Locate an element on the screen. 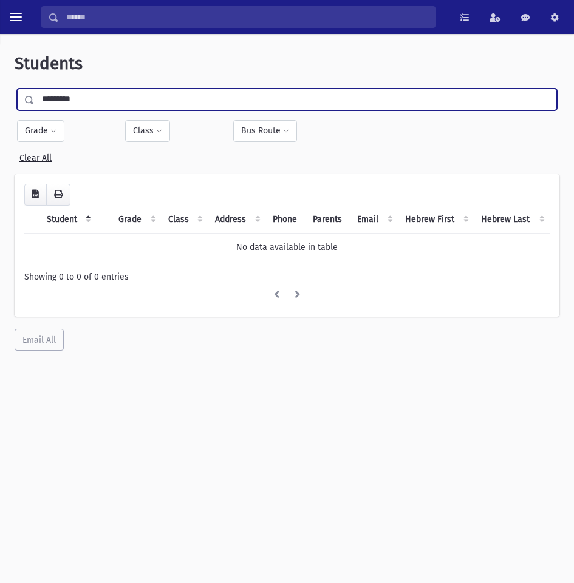  th: Address: activate to sort column ascending is located at coordinates (236, 220).